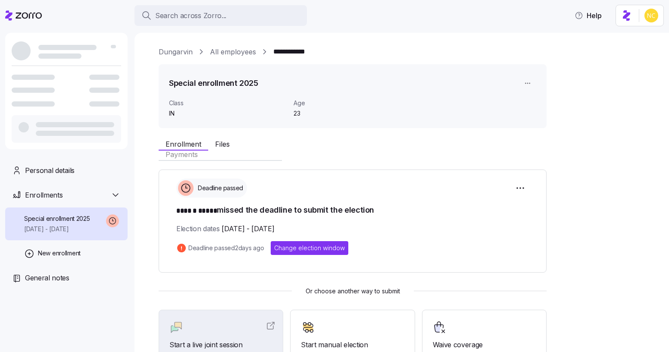  What do you see at coordinates (309, 248) in the screenshot?
I see `button: Change election window` at bounding box center [309, 248].